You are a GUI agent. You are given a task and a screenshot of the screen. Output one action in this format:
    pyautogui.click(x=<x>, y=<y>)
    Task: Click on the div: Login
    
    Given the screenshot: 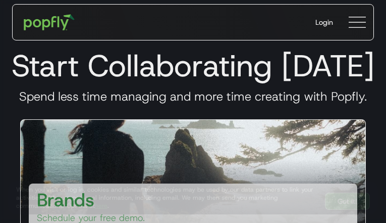 What is the action you would take?
    pyautogui.click(x=324, y=22)
    